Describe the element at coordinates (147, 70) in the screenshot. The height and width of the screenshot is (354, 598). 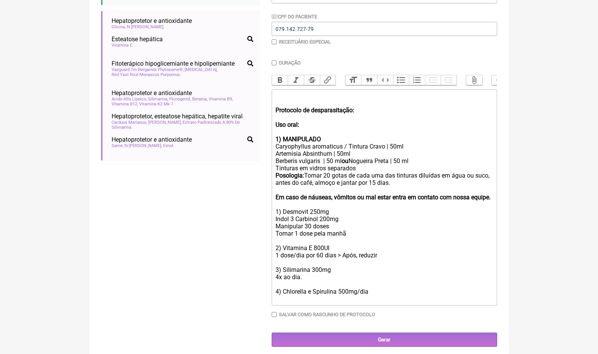
I see `span: Vazguard Tm Bergamot Phytosome®` at that location.